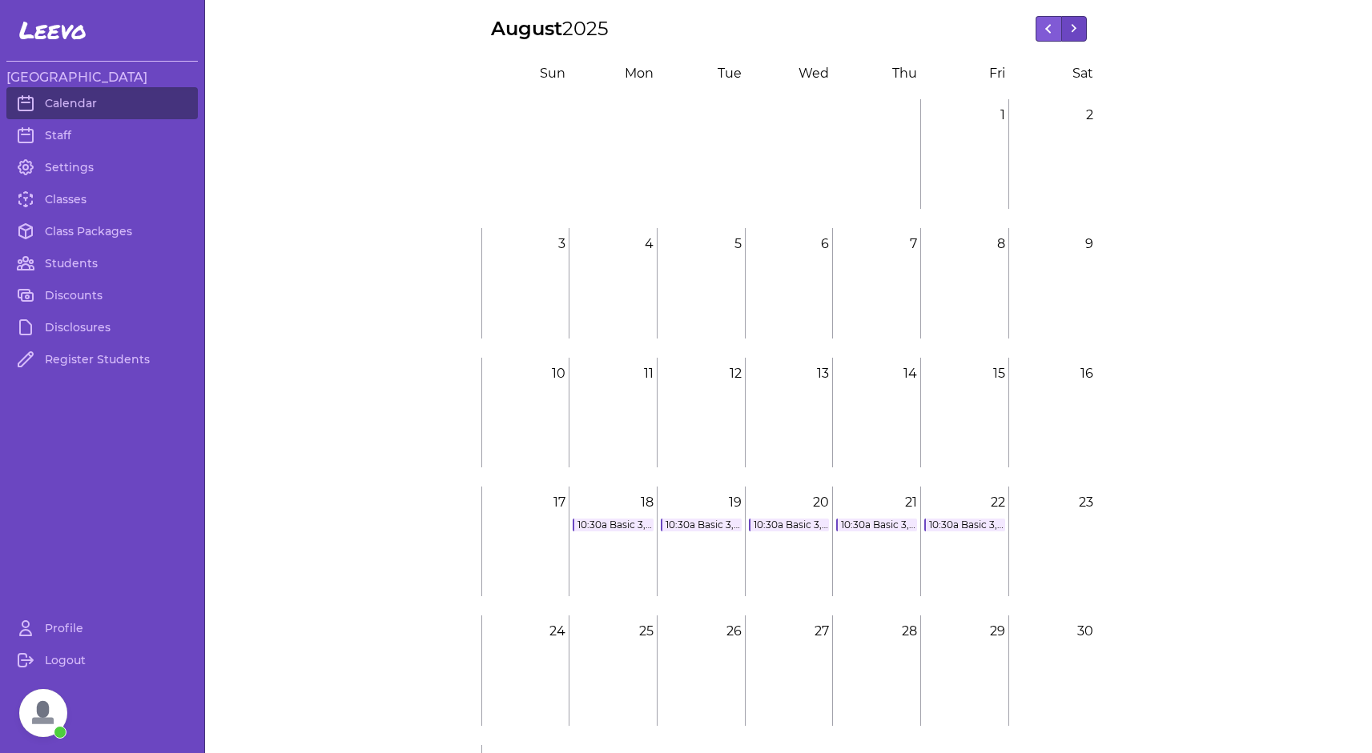 Image resolution: width=1372 pixels, height=753 pixels. Describe the element at coordinates (1087, 73) in the screenshot. I see `span: at` at that location.